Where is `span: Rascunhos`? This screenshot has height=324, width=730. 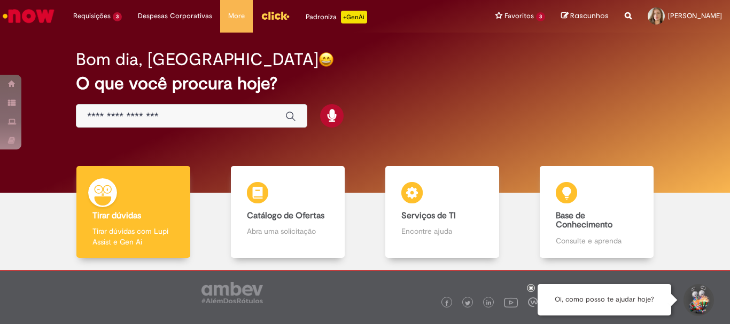
span: Rascunhos is located at coordinates (590, 16).